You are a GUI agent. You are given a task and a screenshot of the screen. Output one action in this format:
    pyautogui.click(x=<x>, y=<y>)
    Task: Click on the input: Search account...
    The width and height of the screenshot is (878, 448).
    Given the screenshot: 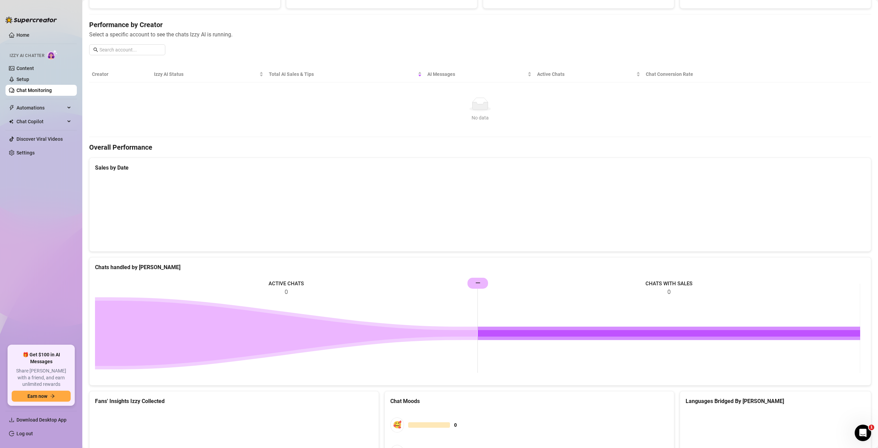 What is the action you would take?
    pyautogui.click(x=130, y=50)
    